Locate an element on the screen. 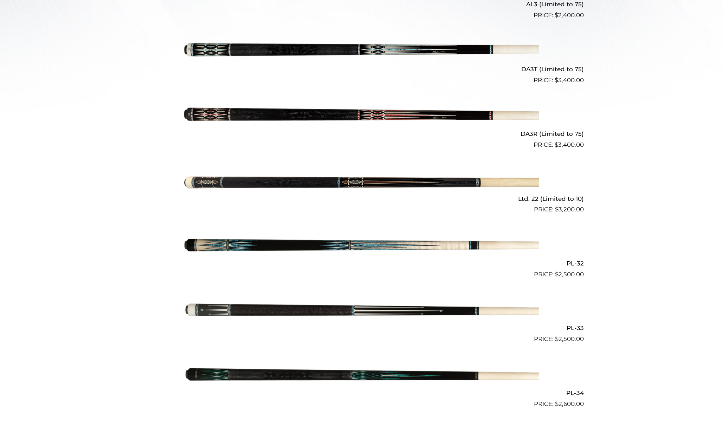 The height and width of the screenshot is (434, 723). a: PL-33 $2,500.00 is located at coordinates (361, 313).